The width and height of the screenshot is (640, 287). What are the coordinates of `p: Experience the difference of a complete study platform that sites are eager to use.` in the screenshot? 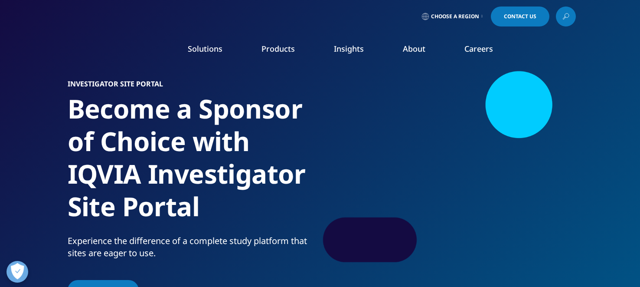 It's located at (192, 249).